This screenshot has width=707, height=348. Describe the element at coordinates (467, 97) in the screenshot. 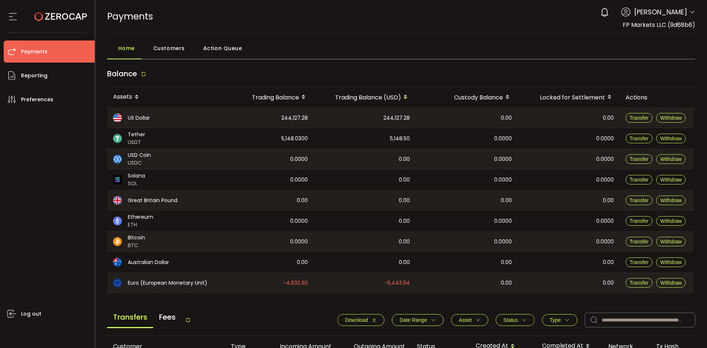

I see `div: Custody Balance` at that location.